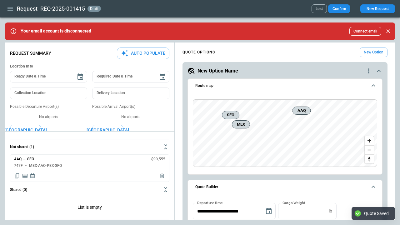  I want to click on h6: Quote Builder, so click(207, 187).